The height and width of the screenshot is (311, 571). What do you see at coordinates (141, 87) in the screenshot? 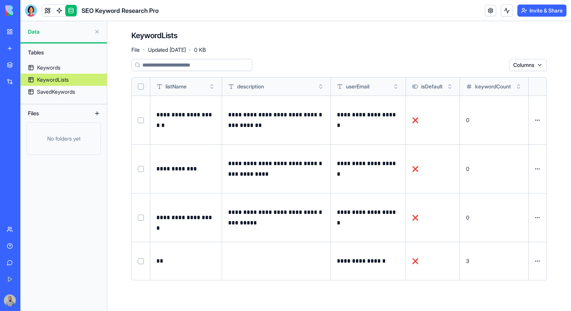
I see `button: Select all` at bounding box center [141, 87].